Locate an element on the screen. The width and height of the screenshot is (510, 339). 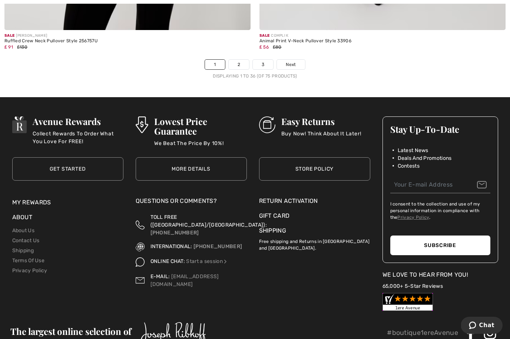
span: Deals And Promotions is located at coordinates (425, 158).